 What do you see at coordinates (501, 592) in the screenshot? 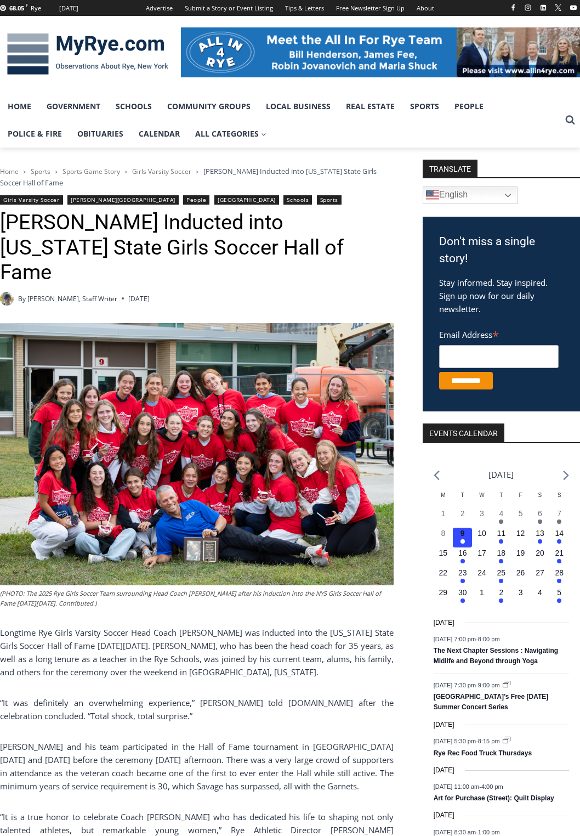
I see `time: 2` at bounding box center [501, 592].